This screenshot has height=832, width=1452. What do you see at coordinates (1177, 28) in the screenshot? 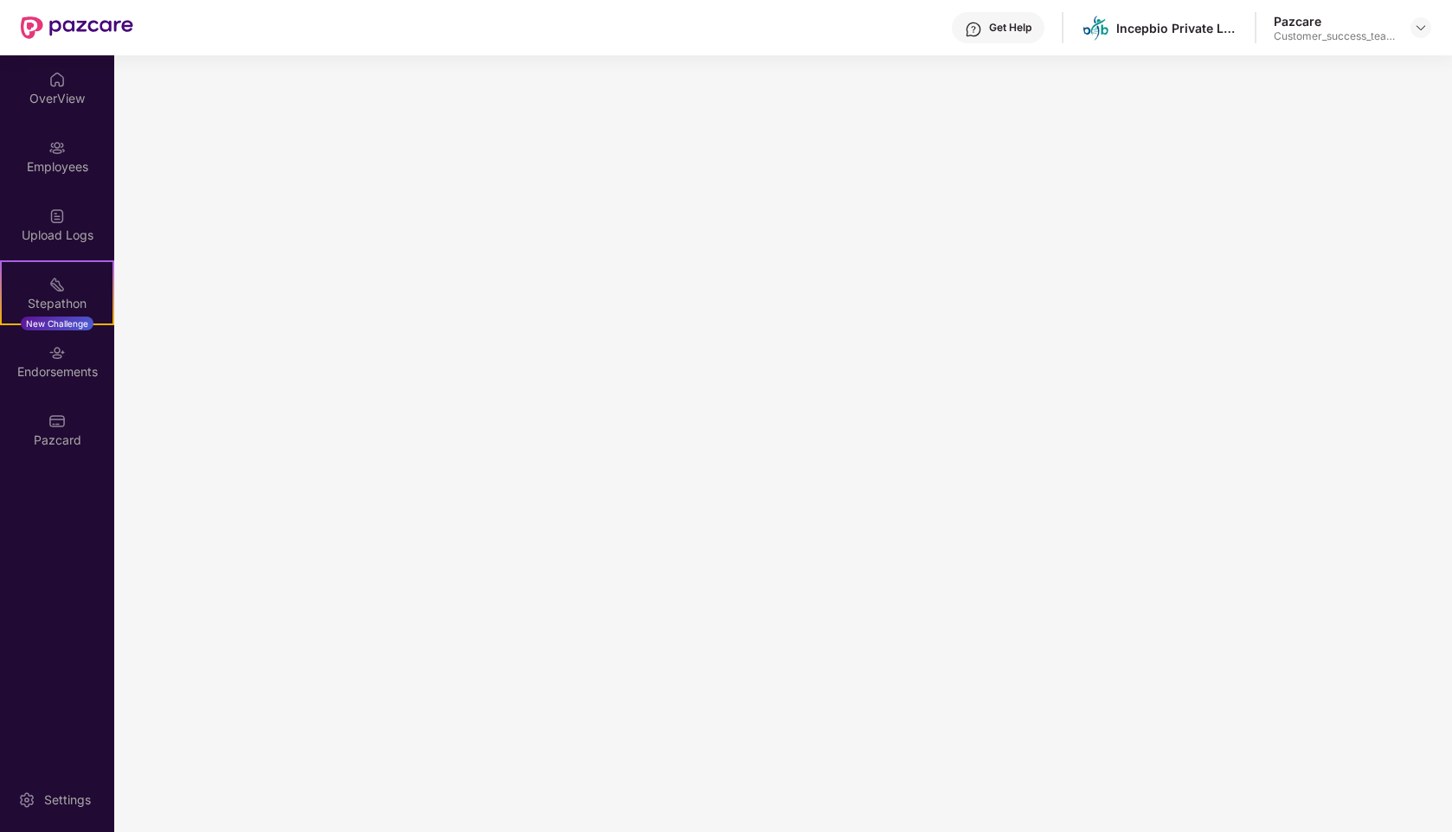
I see `div: Incepbio Private Limited` at bounding box center [1177, 28].